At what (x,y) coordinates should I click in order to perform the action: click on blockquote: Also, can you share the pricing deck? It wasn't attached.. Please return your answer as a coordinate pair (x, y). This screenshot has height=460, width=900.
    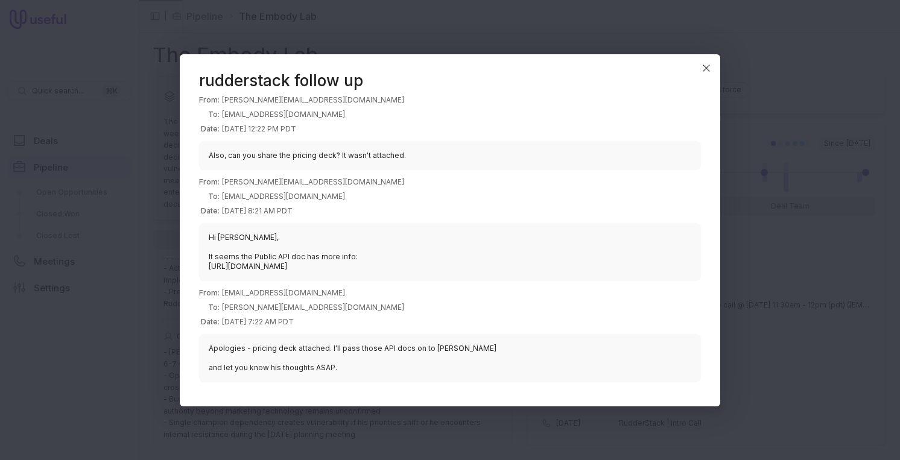
    Looking at the image, I should click on (450, 156).